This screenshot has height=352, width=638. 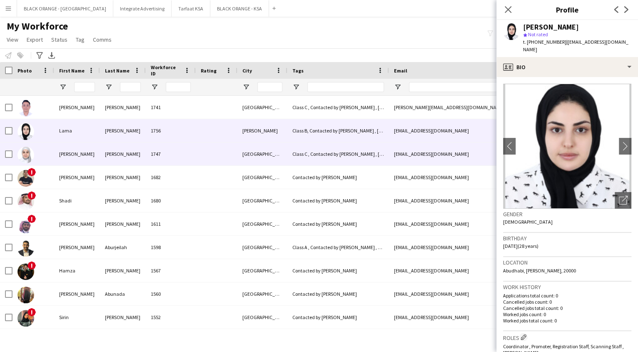 I want to click on div: 1756, so click(x=171, y=130).